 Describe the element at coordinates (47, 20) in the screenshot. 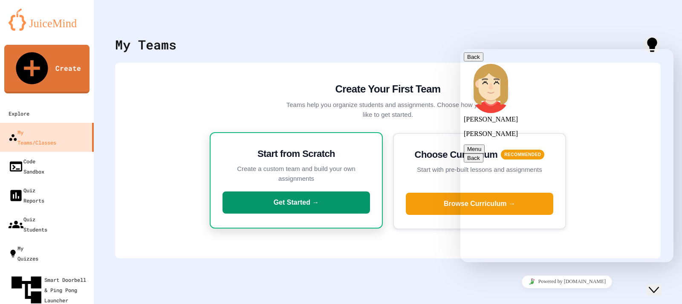

I see `img: logo-orange.svg` at that location.